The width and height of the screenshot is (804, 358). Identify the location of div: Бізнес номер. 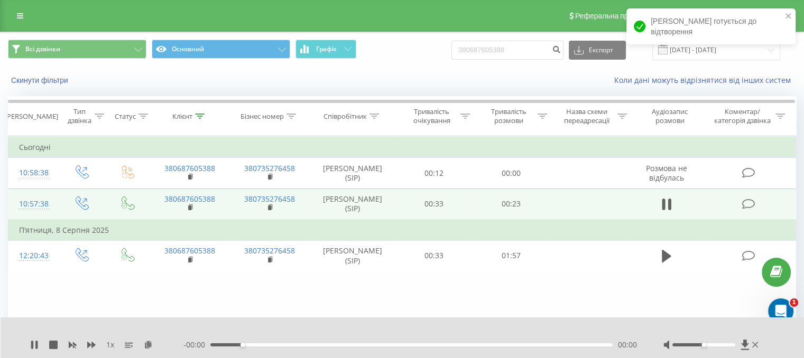
(262, 116).